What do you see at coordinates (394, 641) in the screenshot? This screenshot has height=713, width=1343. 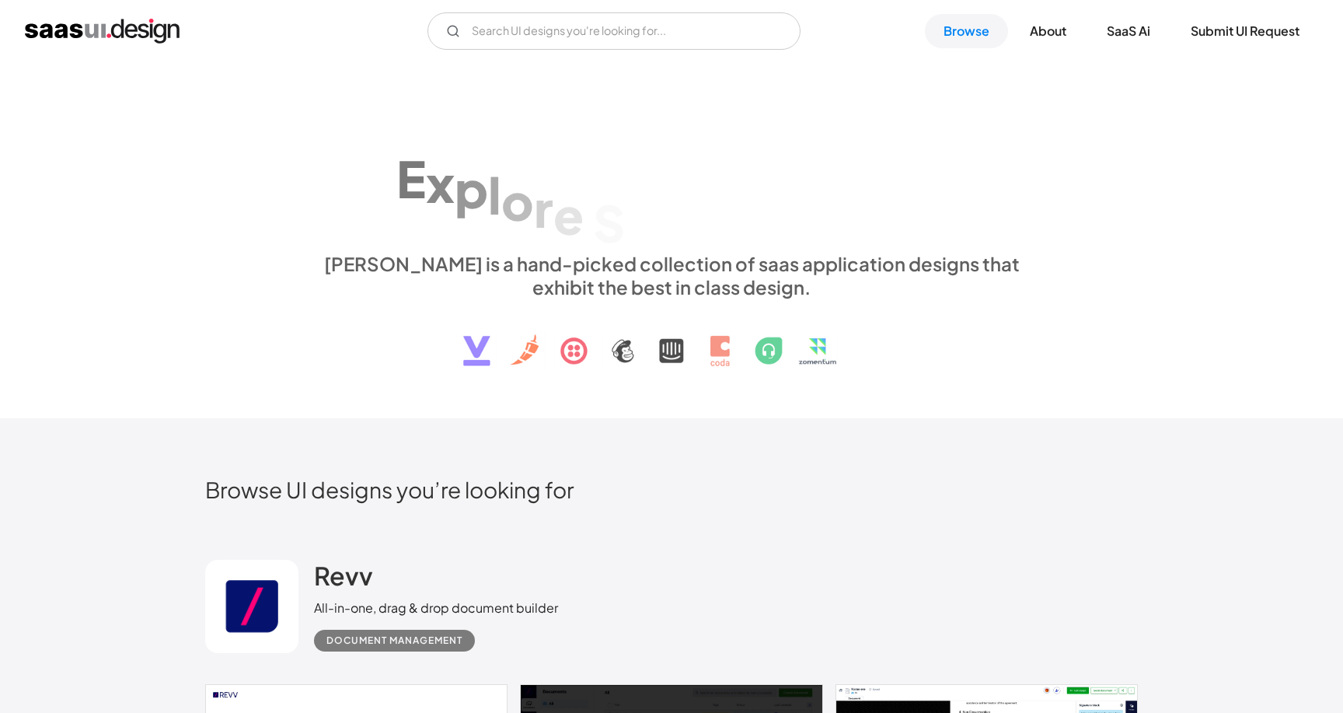 I see `div: Document Management` at bounding box center [394, 641].